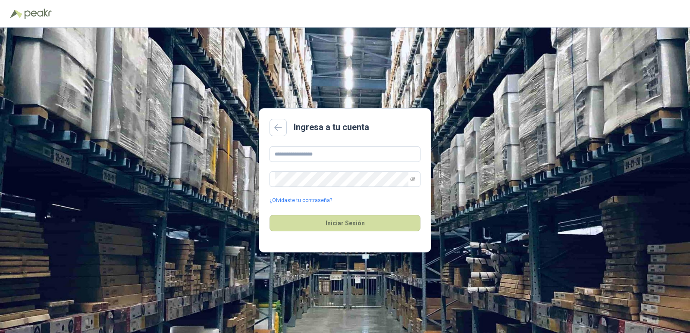 Image resolution: width=690 pixels, height=333 pixels. Describe the element at coordinates (412, 179) in the screenshot. I see `span: eye-invisible` at that location.